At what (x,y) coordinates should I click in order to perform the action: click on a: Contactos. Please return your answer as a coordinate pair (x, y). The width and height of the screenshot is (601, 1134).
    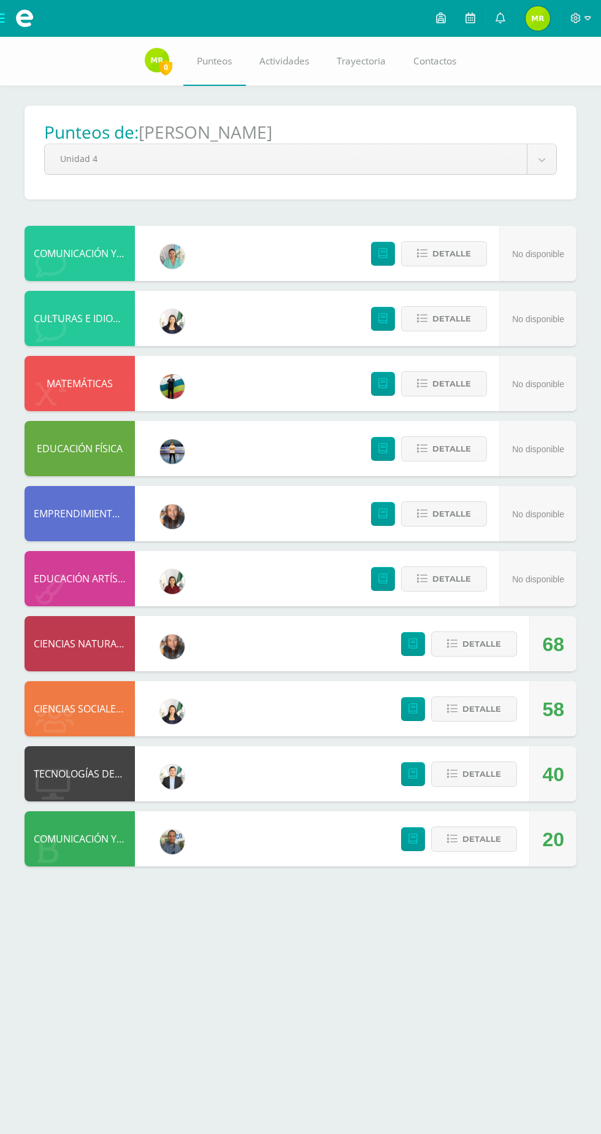
    Looking at the image, I should click on (435, 61).